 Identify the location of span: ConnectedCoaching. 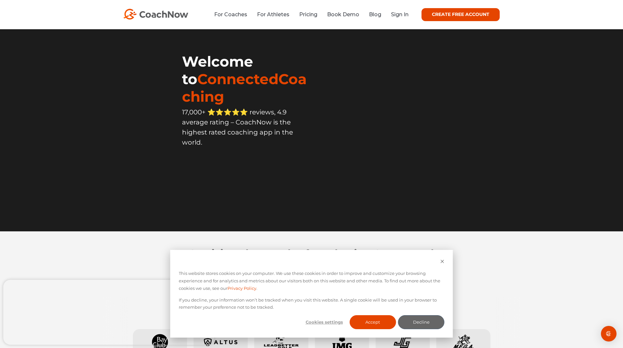
(244, 88).